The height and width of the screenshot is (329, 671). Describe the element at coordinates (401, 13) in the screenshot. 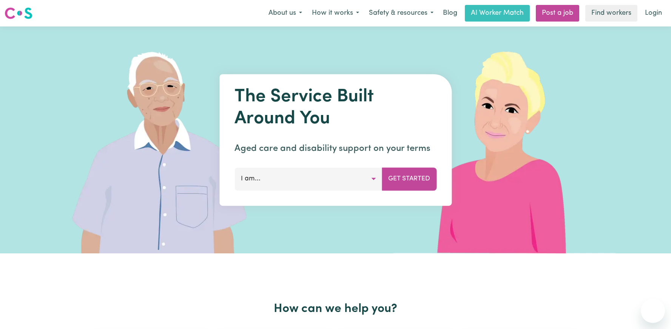

I see `button: Safety & resources` at that location.